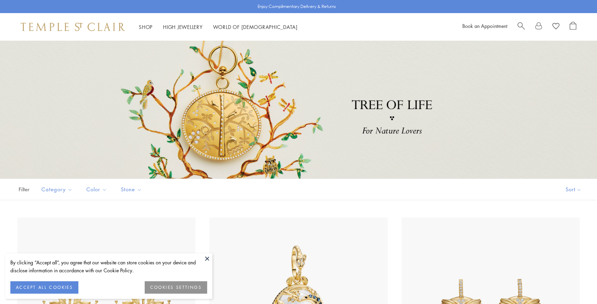 This screenshot has width=597, height=304. I want to click on button: Category, so click(57, 189).